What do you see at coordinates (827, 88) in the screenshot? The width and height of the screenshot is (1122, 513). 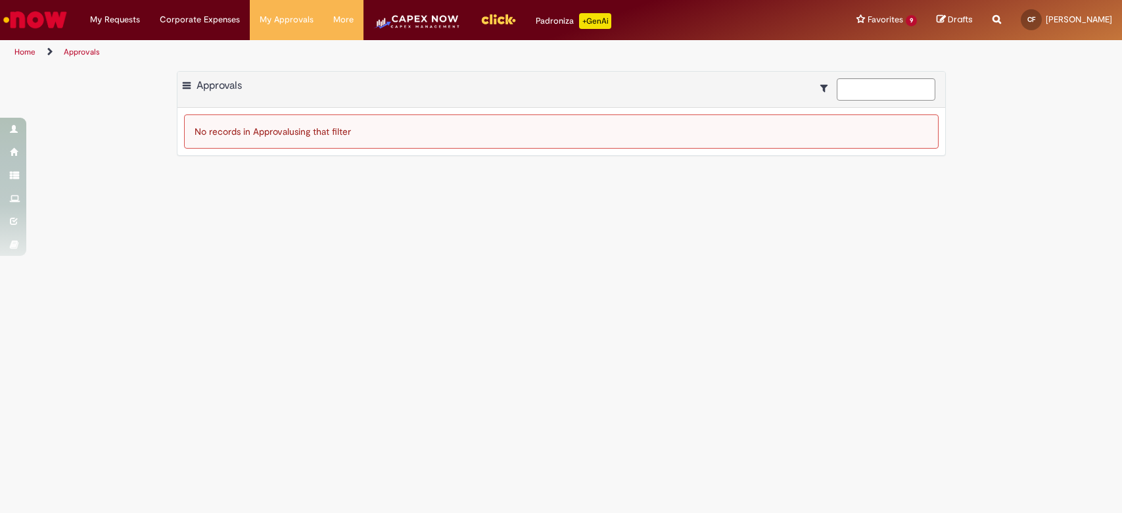 I see `i: Show filters for: Suas Solicitações` at bounding box center [827, 88].